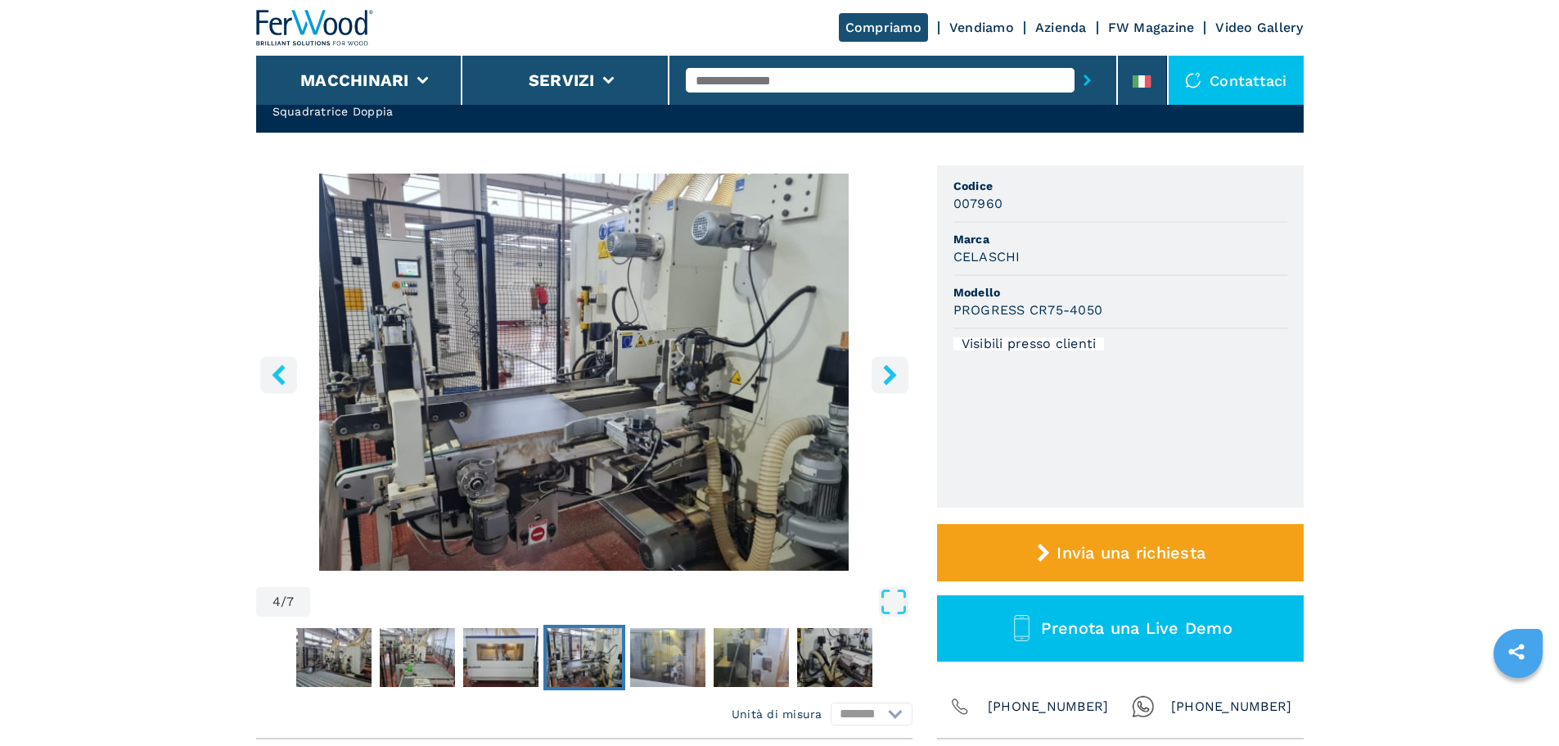 This screenshot has height=746, width=1559. I want to click on img: 417dadea2271e499a235031fe1dd01db, so click(668, 657).